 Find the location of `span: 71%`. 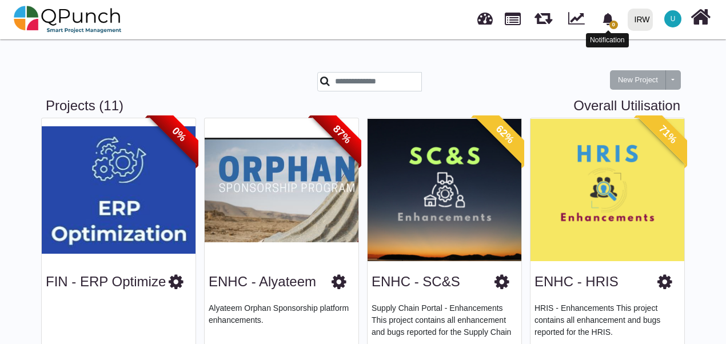

span: 71% is located at coordinates (668, 134).